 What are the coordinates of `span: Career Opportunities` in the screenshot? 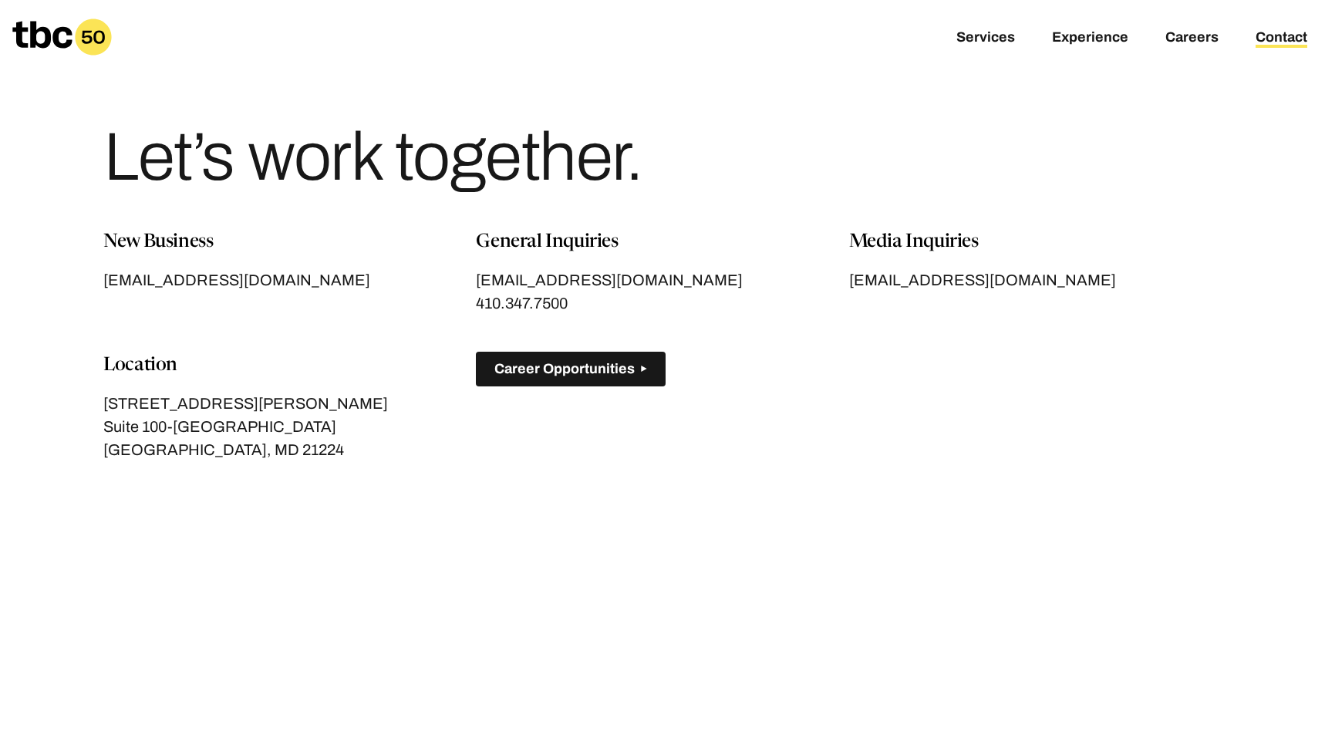 It's located at (564, 369).